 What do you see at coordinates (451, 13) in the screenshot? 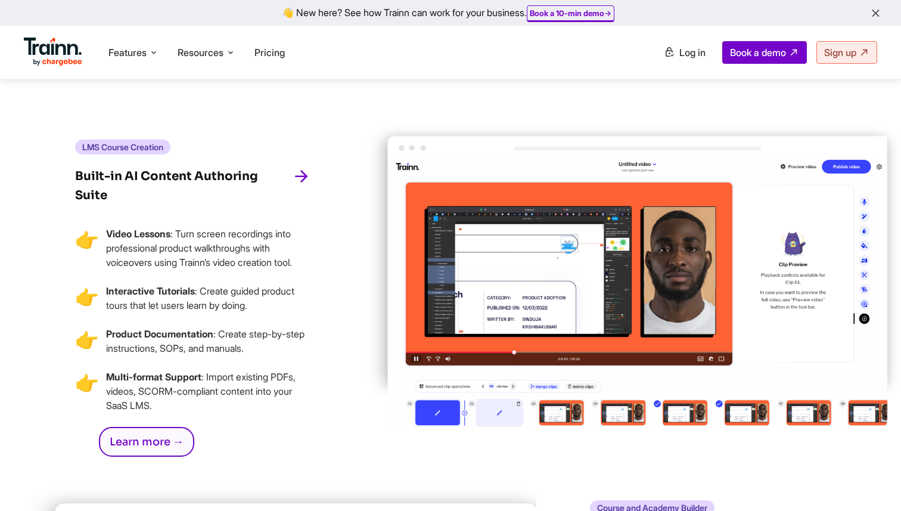
I see `div: 👋 New here? See how Trainn can work for your business.` at bounding box center [451, 13].